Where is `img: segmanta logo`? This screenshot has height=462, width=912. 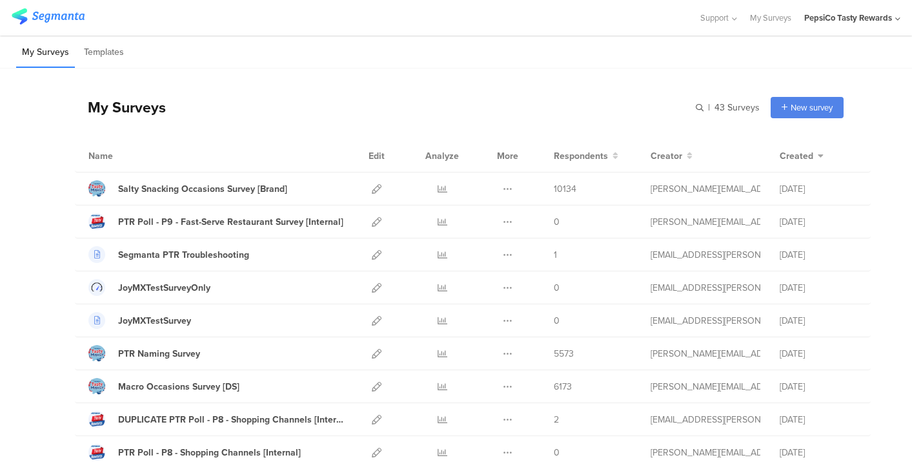
img: segmanta logo is located at coordinates (48, 16).